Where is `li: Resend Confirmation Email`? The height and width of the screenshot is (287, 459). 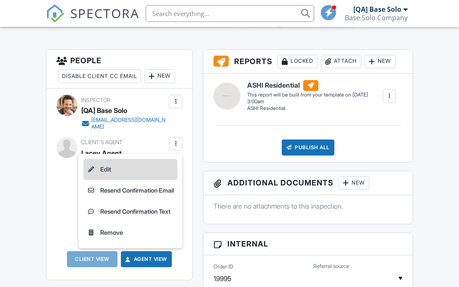 li: Resend Confirmation Email is located at coordinates (130, 190).